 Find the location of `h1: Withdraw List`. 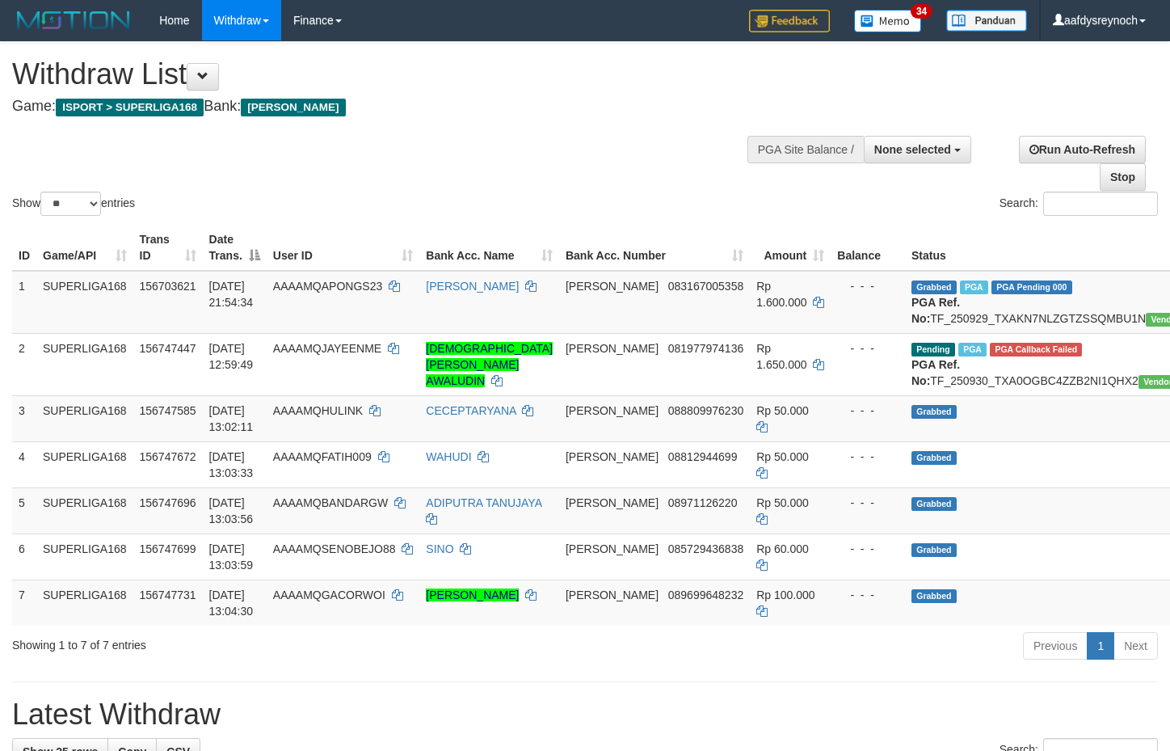

h1: Withdraw List is located at coordinates (388, 74).